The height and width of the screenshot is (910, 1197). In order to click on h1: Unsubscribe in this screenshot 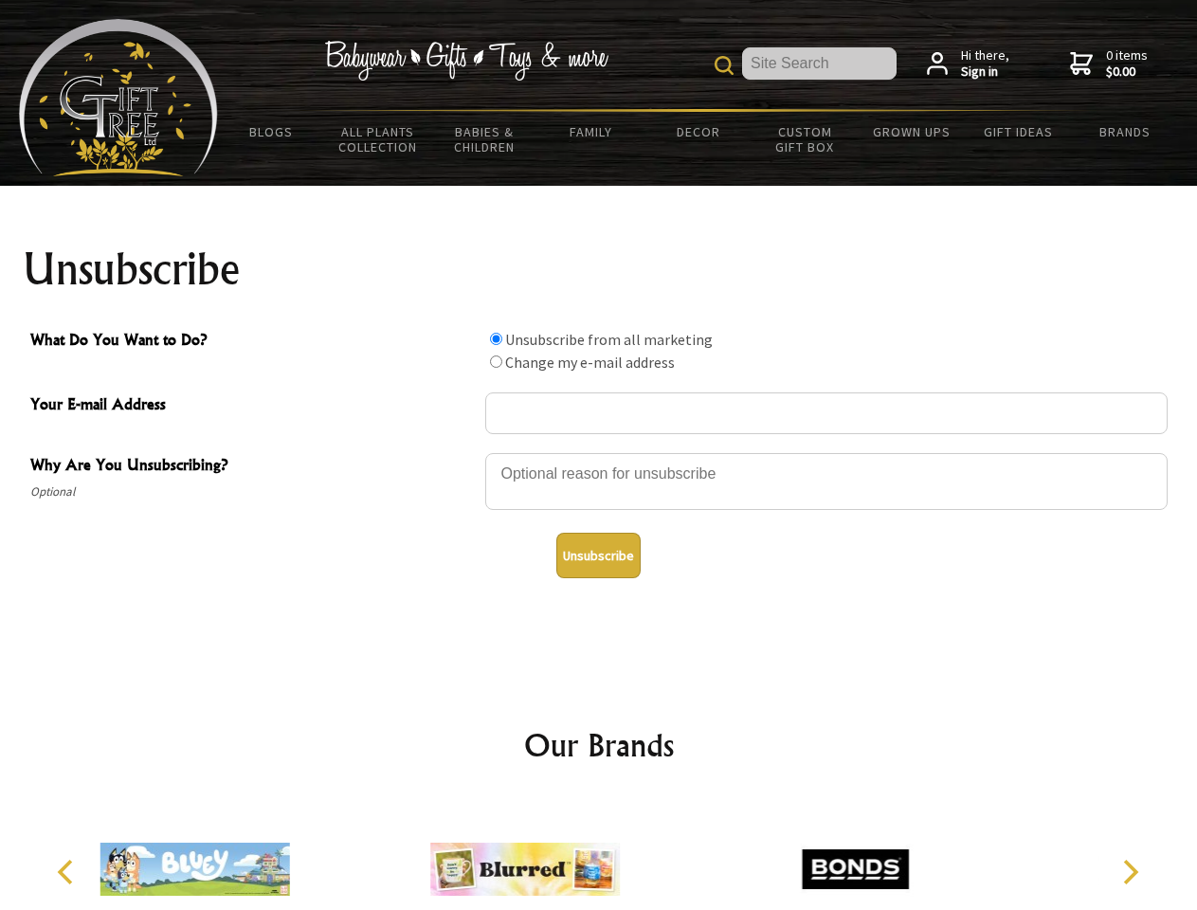, I will do `click(599, 269)`.